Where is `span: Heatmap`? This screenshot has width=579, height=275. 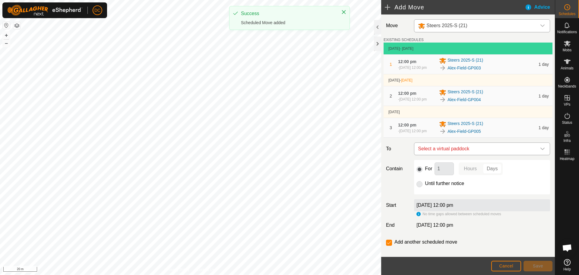
span: Heatmap is located at coordinates (567, 159).